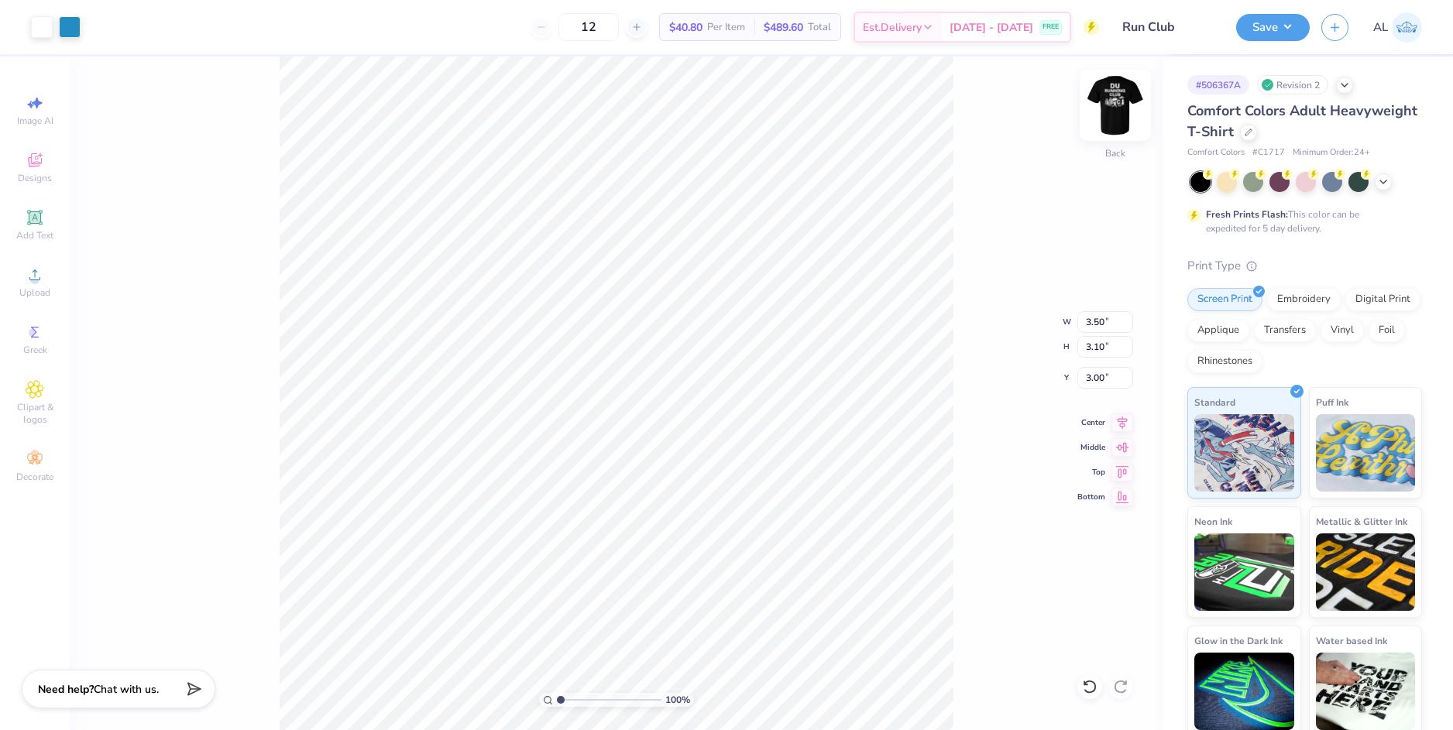 This screenshot has width=1453, height=730. I want to click on div: # 506367A, so click(1218, 84).